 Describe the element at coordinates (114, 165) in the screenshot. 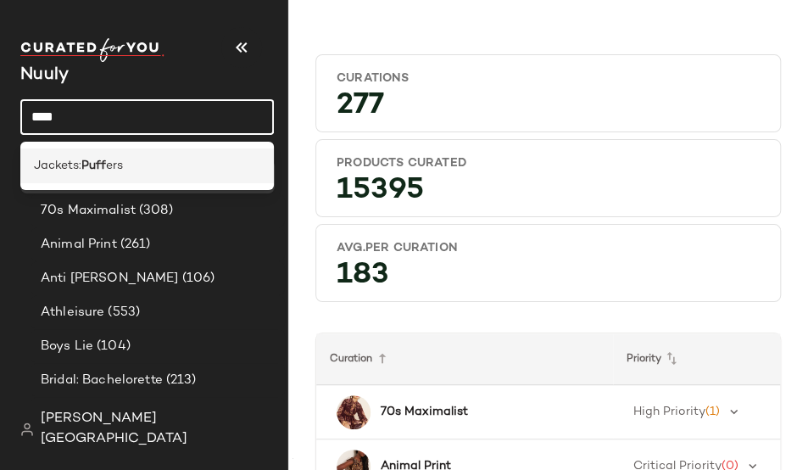

I see `span: ers` at that location.